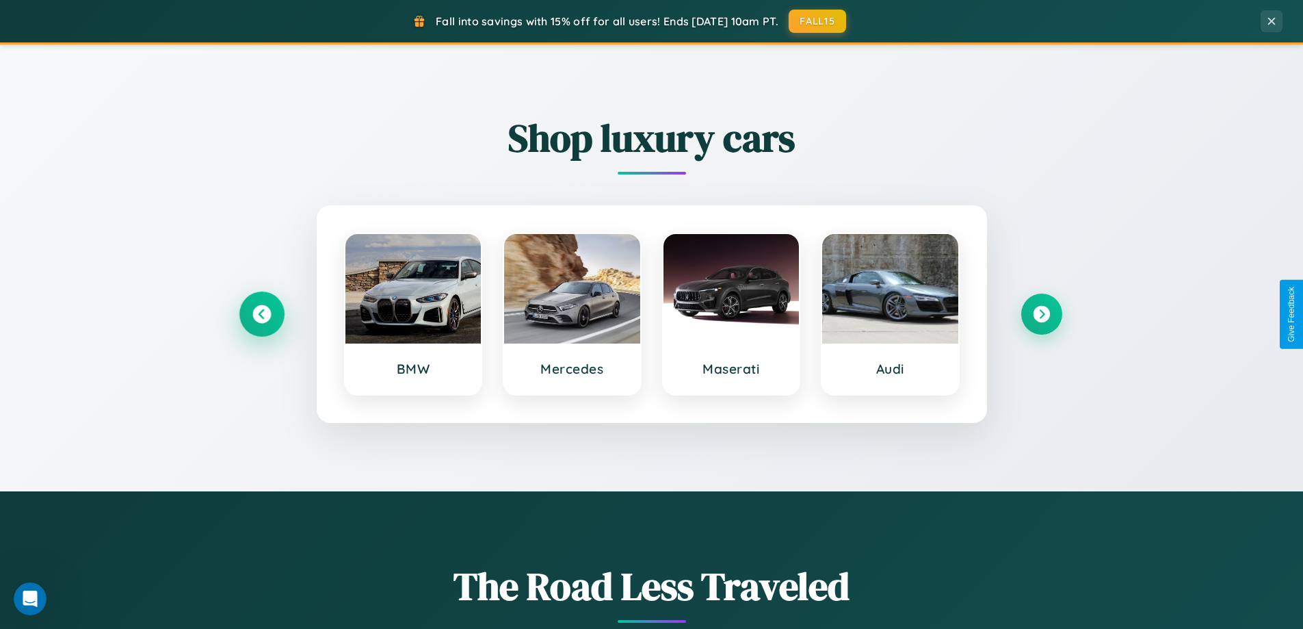 The height and width of the screenshot is (629, 1303). What do you see at coordinates (731, 369) in the screenshot?
I see `h3: Maserati` at bounding box center [731, 369].